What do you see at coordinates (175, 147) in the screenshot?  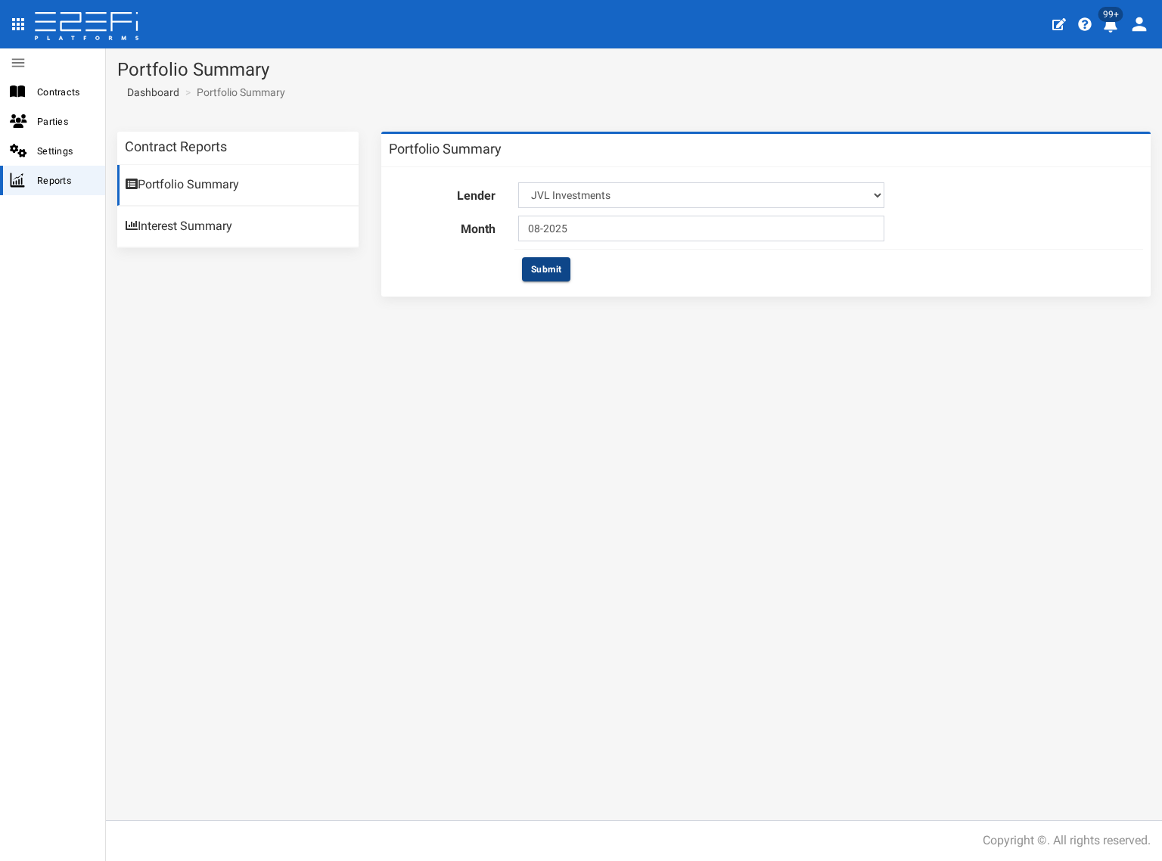 I see `h3: Contract Reports` at bounding box center [175, 147].